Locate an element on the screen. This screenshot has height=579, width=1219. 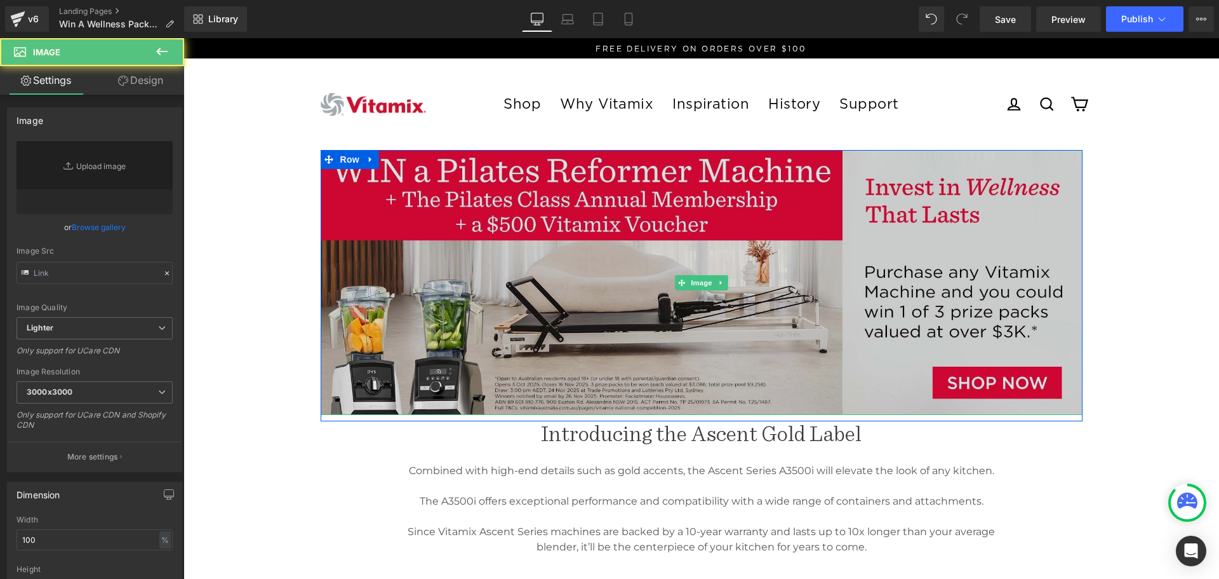
a: v6 is located at coordinates (27, 19).